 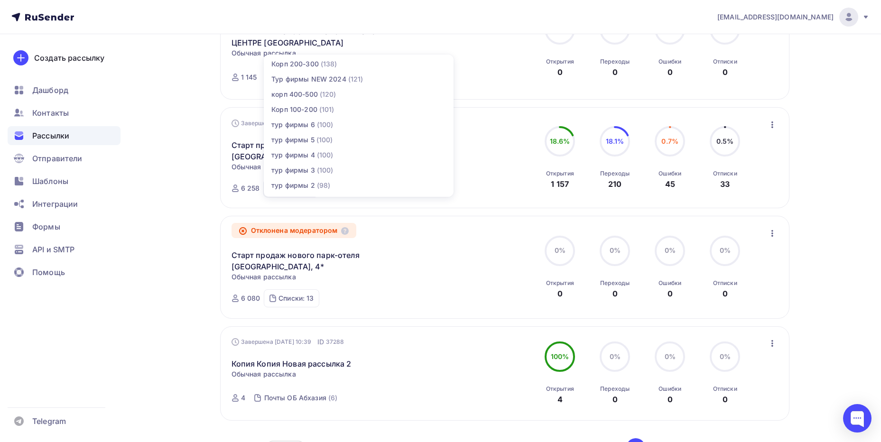 What do you see at coordinates (296, 299) in the screenshot?
I see `div: Списки: 13` at bounding box center [296, 299].